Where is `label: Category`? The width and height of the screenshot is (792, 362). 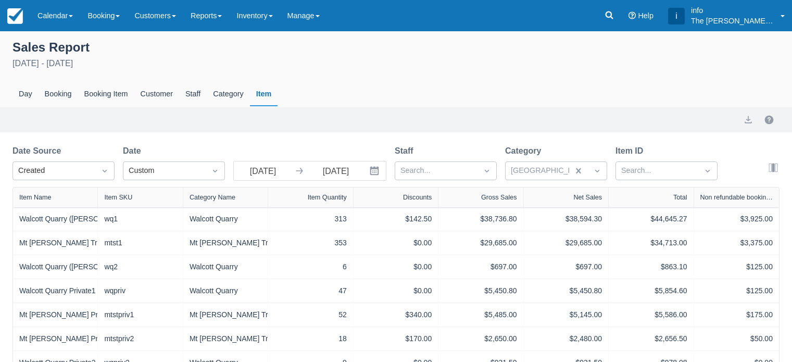
label: Category is located at coordinates (525, 151).